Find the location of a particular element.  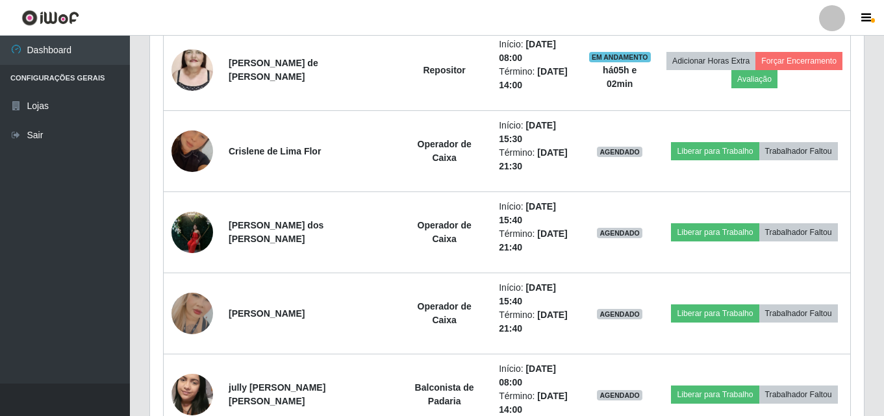

strong: Repositor is located at coordinates (444, 70).